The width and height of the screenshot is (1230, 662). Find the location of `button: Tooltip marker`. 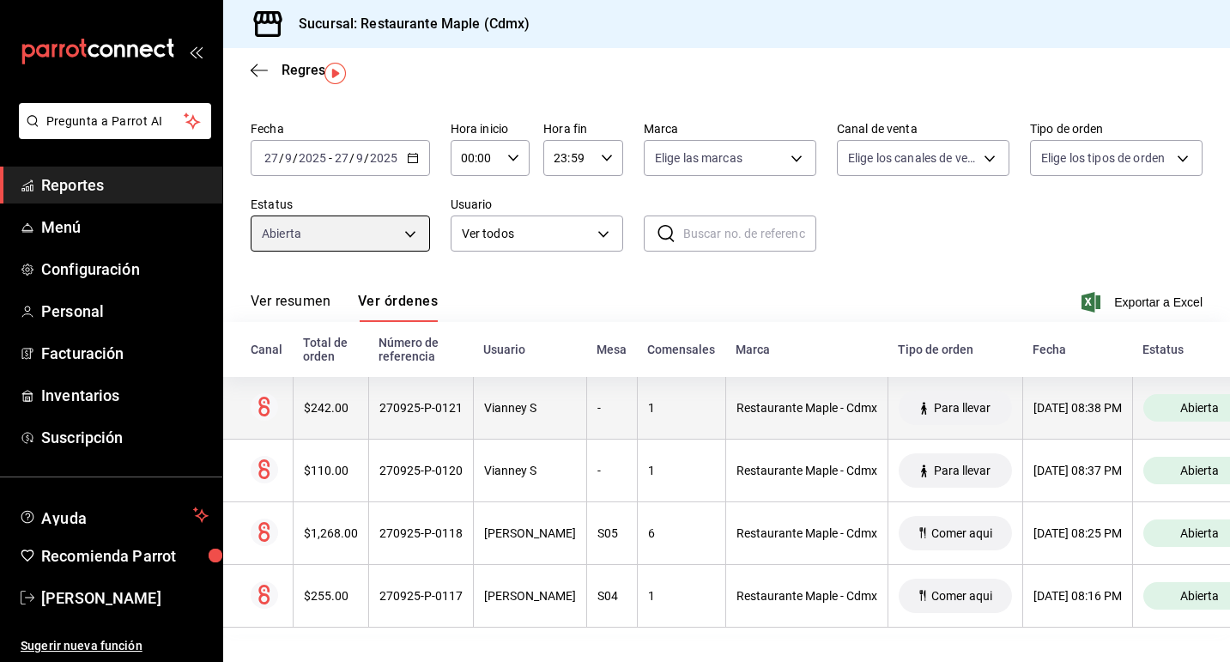

button: Tooltip marker is located at coordinates (335, 73).